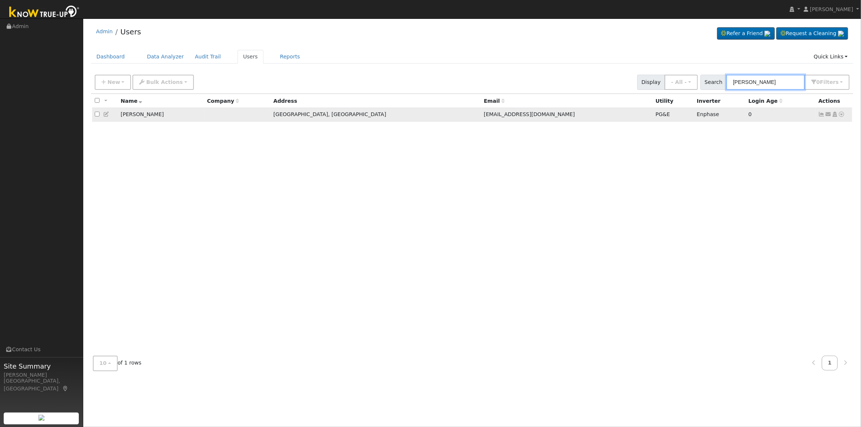 This screenshot has height=427, width=861. Describe the element at coordinates (750, 114) in the screenshot. I see `span: 08/19/2025 2:40:45 PM` at that location.